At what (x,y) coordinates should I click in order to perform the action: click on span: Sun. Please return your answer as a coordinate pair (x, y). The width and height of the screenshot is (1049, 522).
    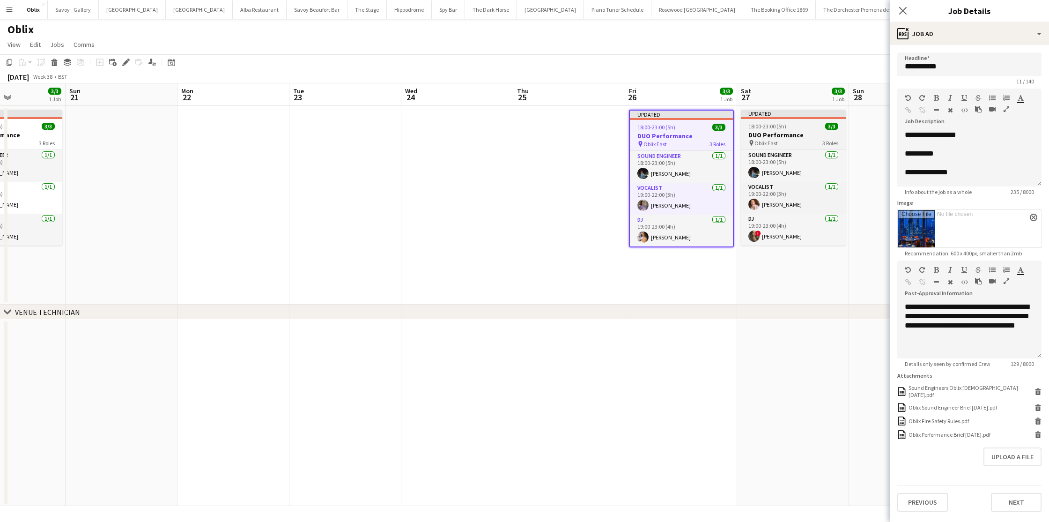
    Looking at the image, I should click on (75, 91).